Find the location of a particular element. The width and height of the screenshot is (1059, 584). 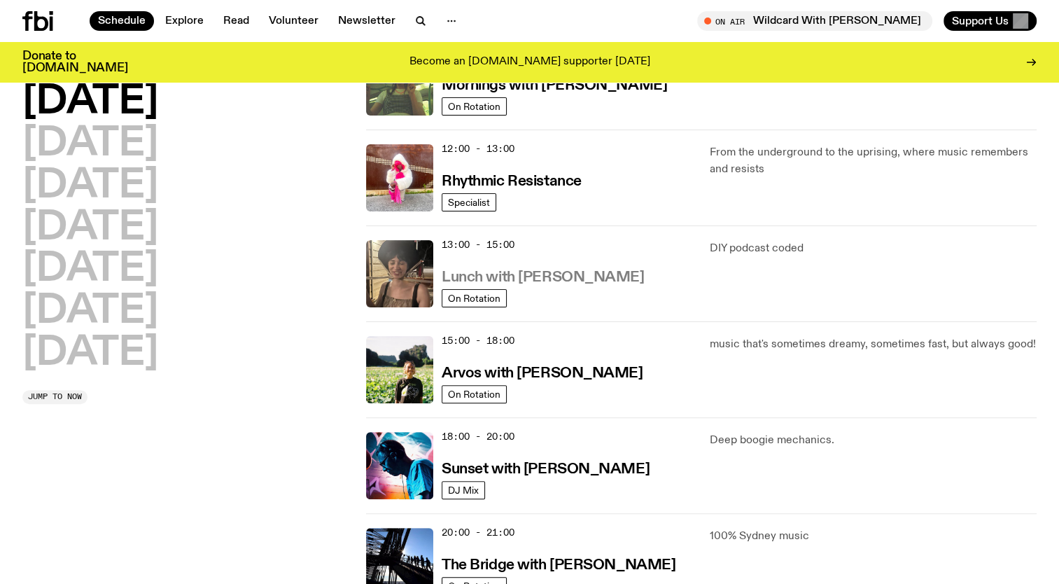

img: Attu crouches on gravel in front of a brown wall. They are wearing a white fur coat with a hood, ... is located at coordinates (400, 178).